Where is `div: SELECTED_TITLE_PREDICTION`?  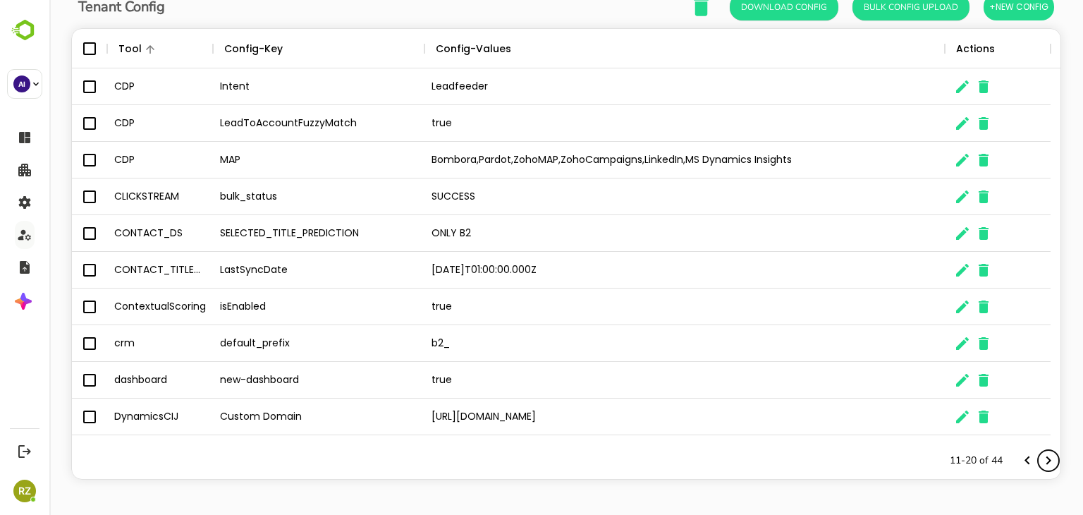 div: SELECTED_TITLE_PREDICTION is located at coordinates (269, 233).